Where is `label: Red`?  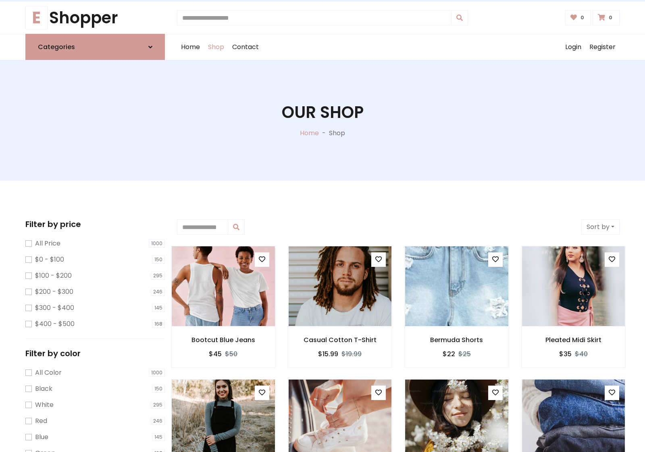
label: Red is located at coordinates (41, 421).